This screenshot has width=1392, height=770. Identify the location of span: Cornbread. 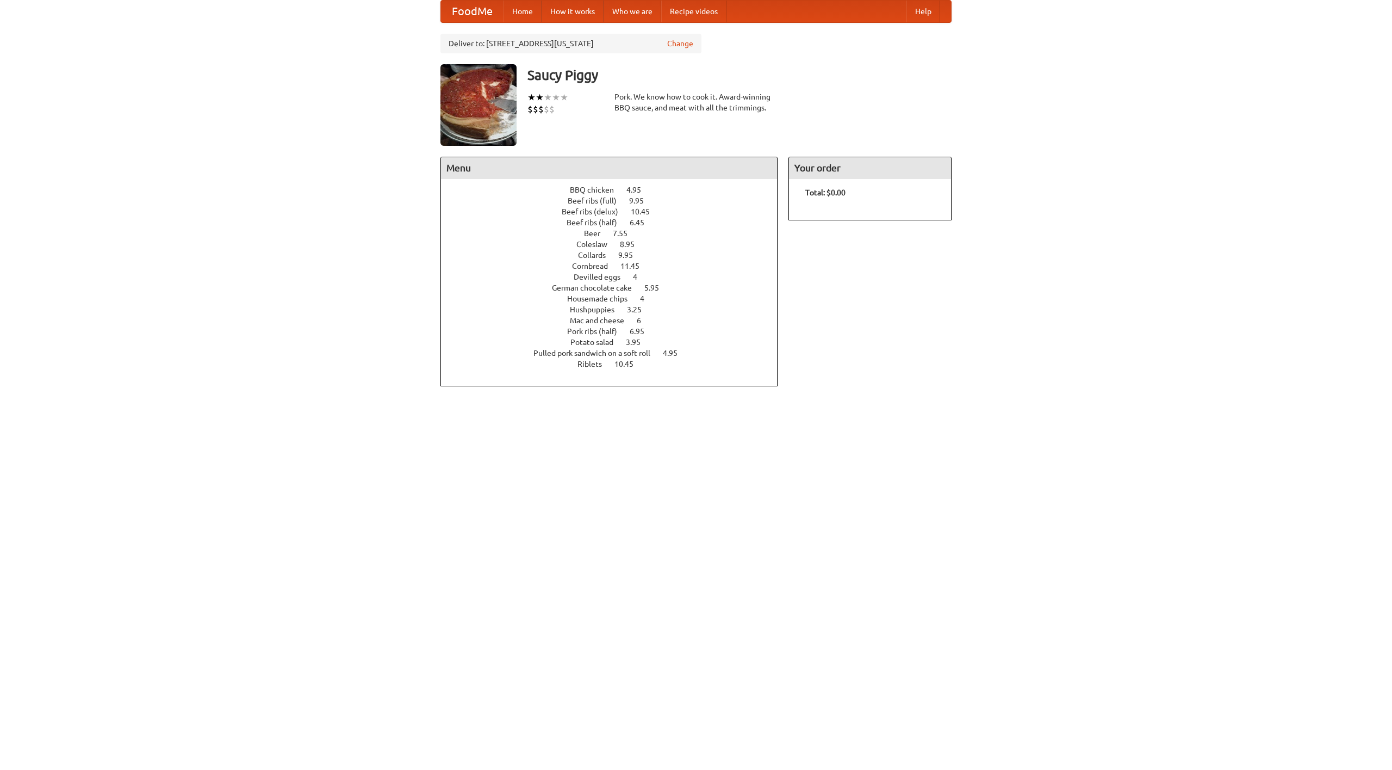
(596, 266).